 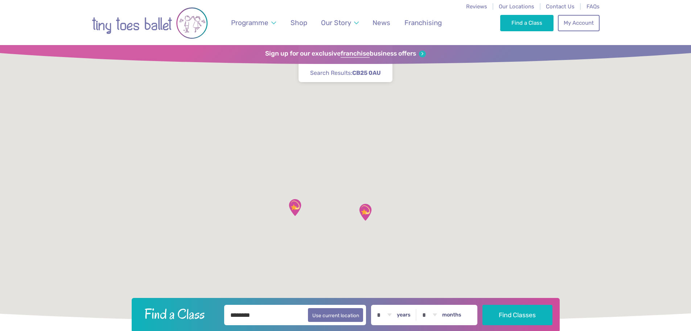 I want to click on span: Our Story, so click(x=336, y=22).